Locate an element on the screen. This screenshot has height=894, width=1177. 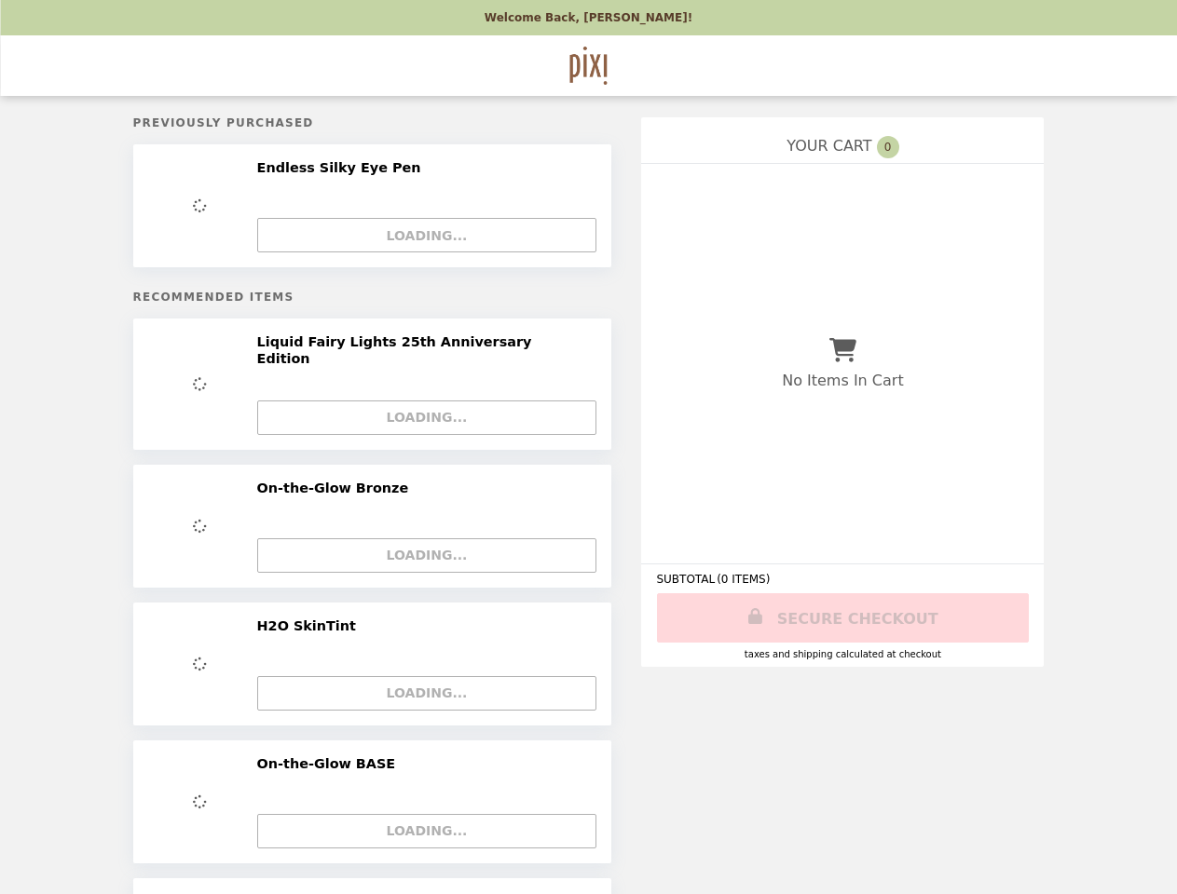
span: 0 is located at coordinates (888, 147).